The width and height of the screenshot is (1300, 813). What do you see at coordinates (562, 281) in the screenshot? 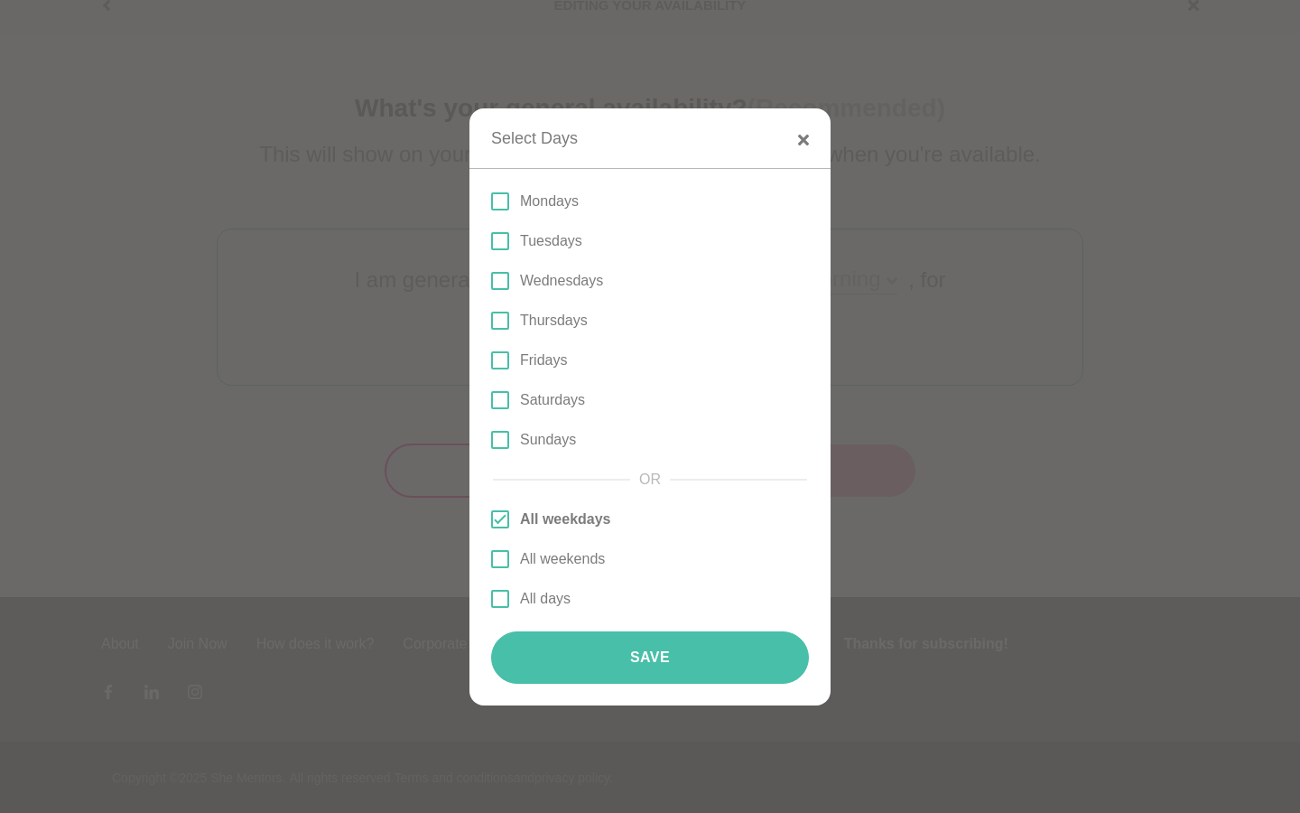
I see `p: Wednesdays` at bounding box center [562, 281].